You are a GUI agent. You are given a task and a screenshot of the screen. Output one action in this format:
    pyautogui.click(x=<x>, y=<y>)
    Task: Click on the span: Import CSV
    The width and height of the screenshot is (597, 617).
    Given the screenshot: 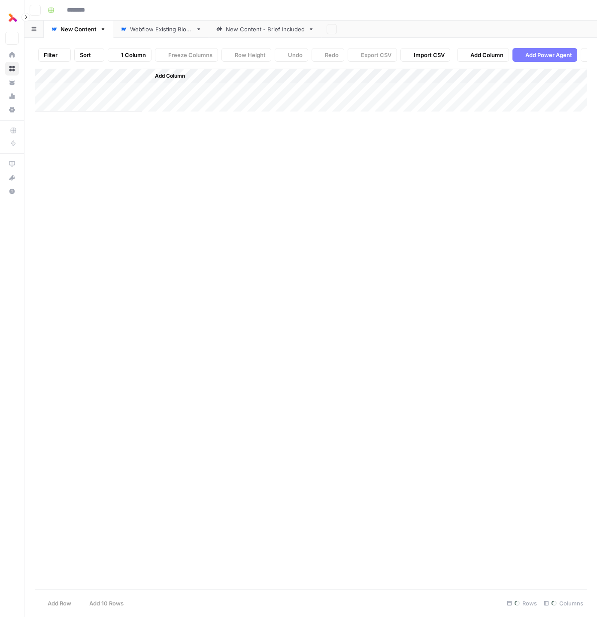 What is the action you would take?
    pyautogui.click(x=429, y=55)
    